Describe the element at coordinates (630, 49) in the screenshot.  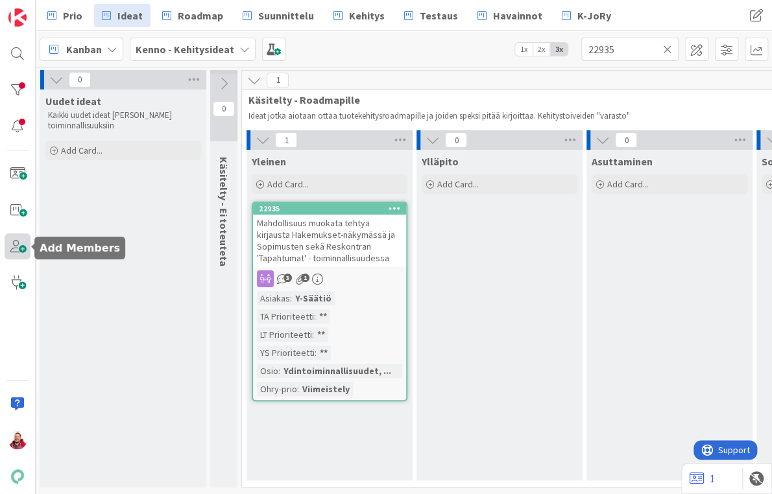
I see `input: Quick Filter...` at that location.